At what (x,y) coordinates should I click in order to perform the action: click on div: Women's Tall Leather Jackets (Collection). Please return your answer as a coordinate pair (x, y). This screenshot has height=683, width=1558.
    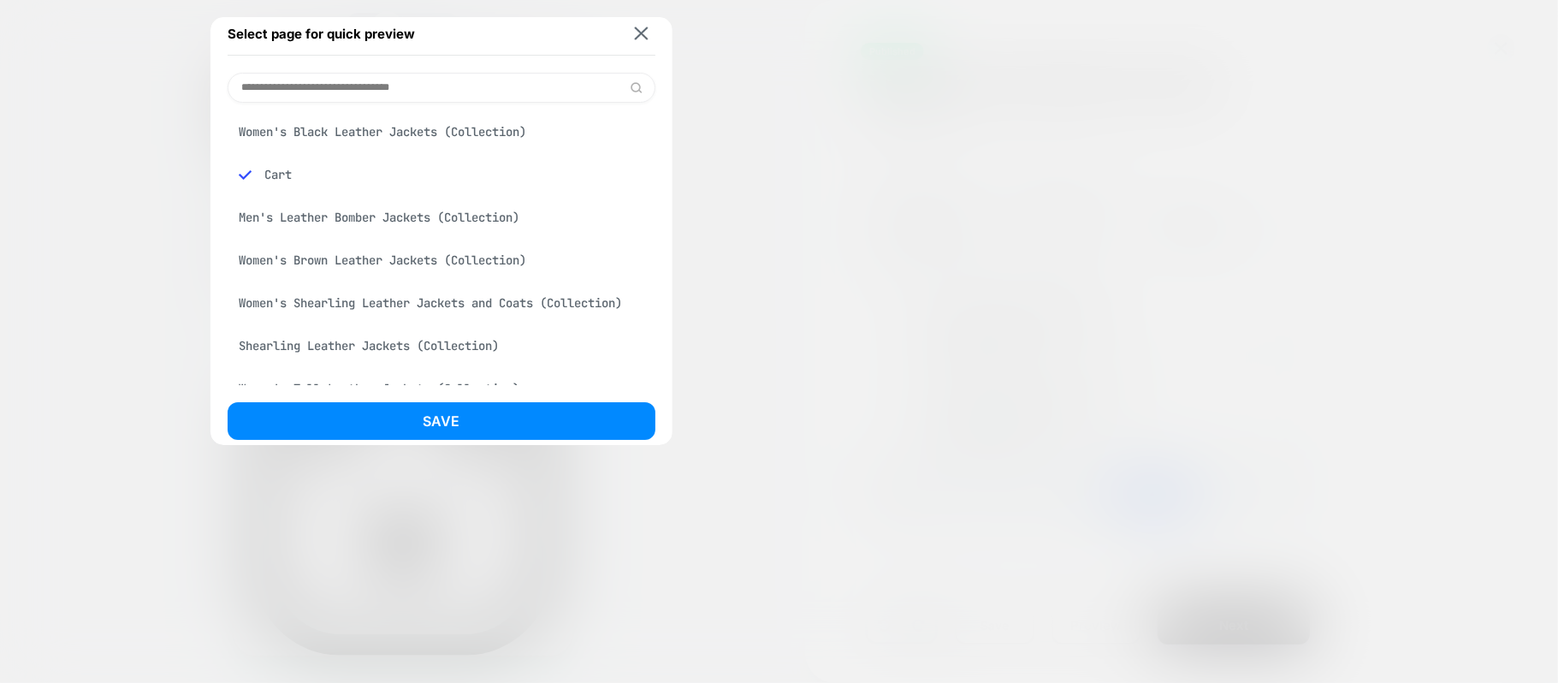
    Looking at the image, I should click on (441, 388).